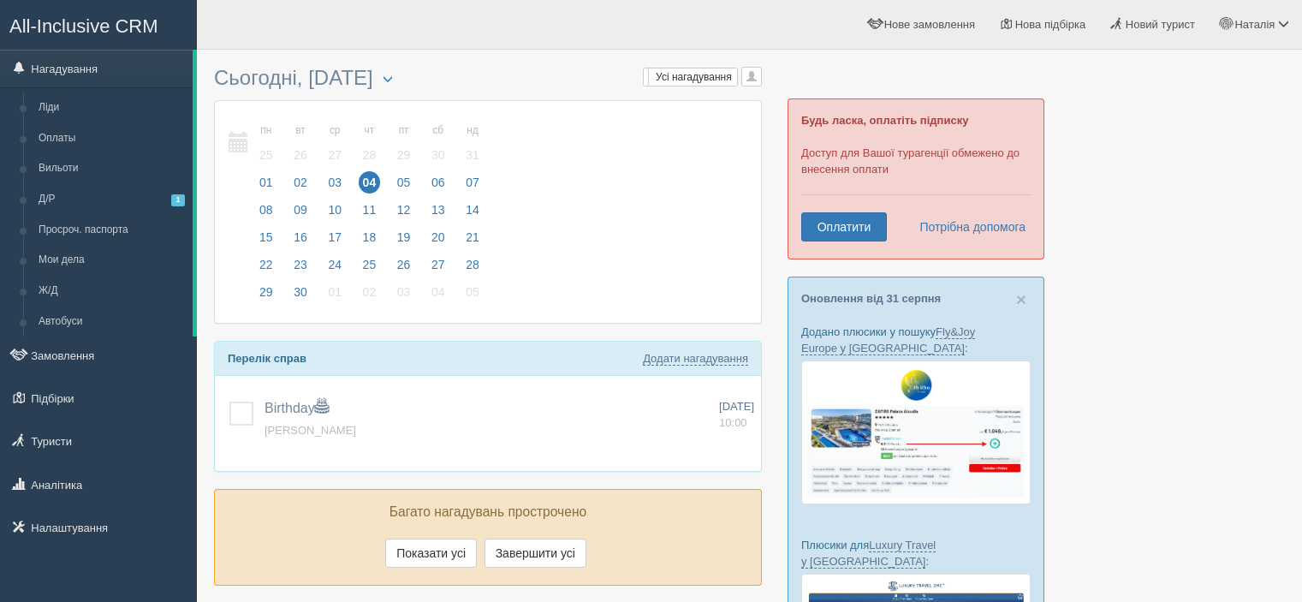 The width and height of the screenshot is (1302, 602). What do you see at coordinates (404, 210) in the screenshot?
I see `span: 12` at bounding box center [404, 210].